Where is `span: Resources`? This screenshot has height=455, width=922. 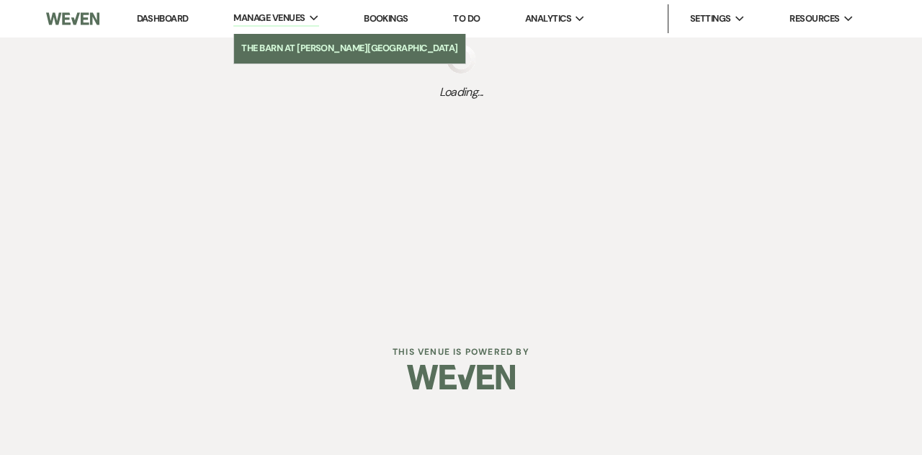
span: Resources is located at coordinates (814, 19).